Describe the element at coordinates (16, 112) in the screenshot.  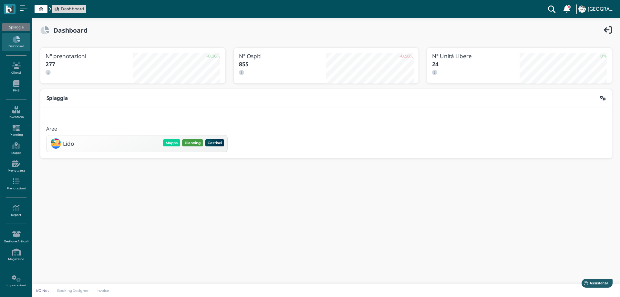
I see `a: Inventario` at that location.